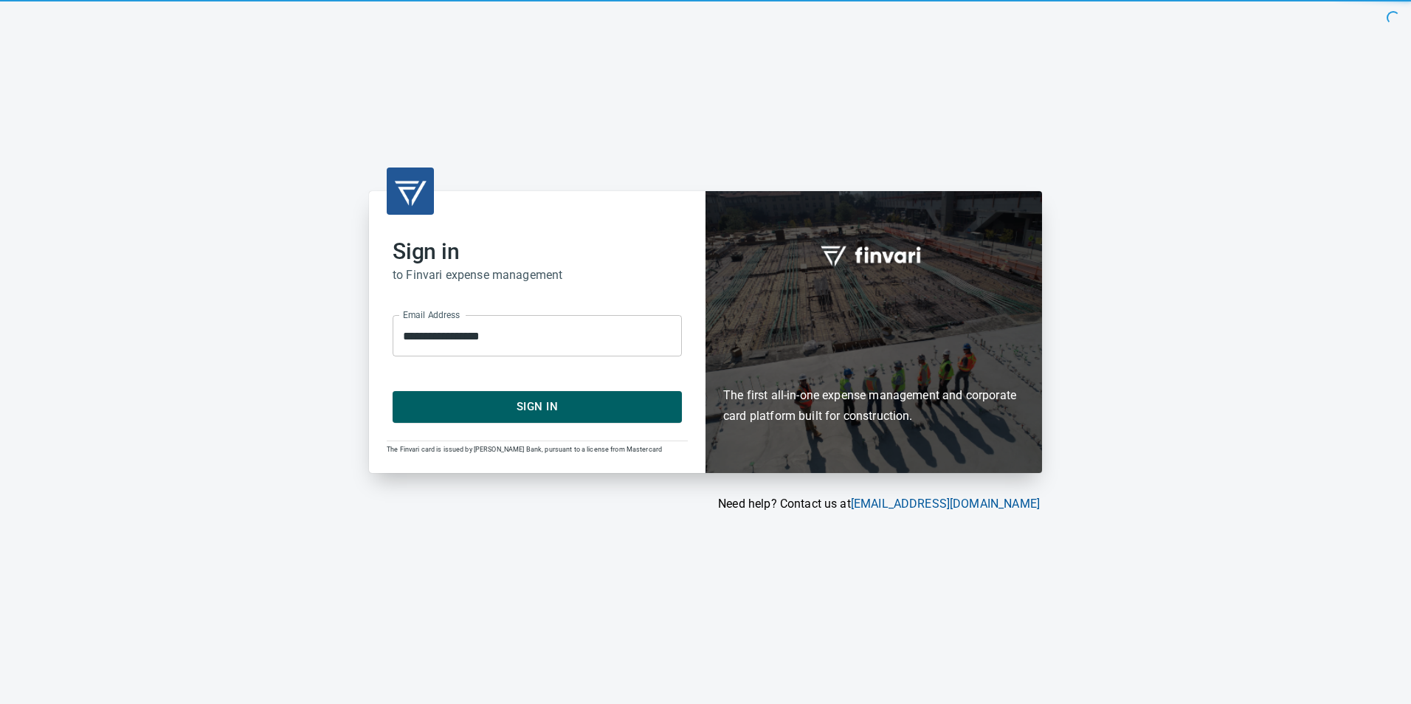 This screenshot has width=1411, height=704. I want to click on h2: Sign in, so click(537, 252).